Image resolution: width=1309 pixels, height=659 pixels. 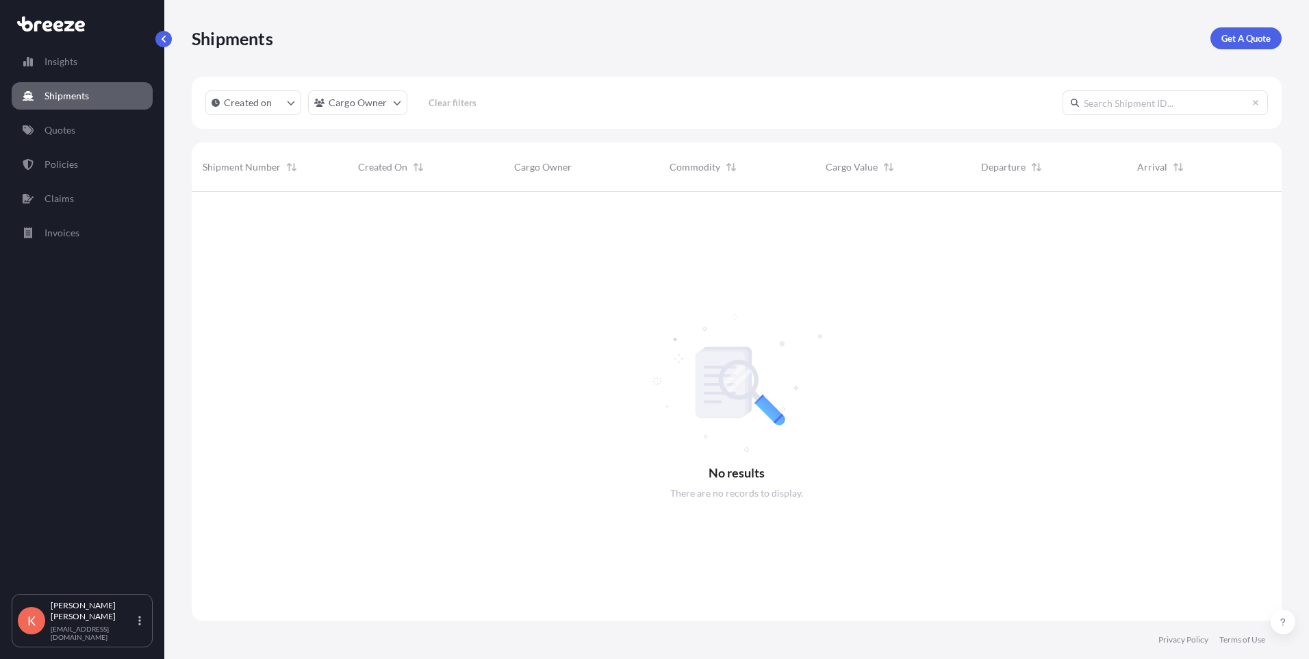 I want to click on p: Get A Quote, so click(x=1246, y=38).